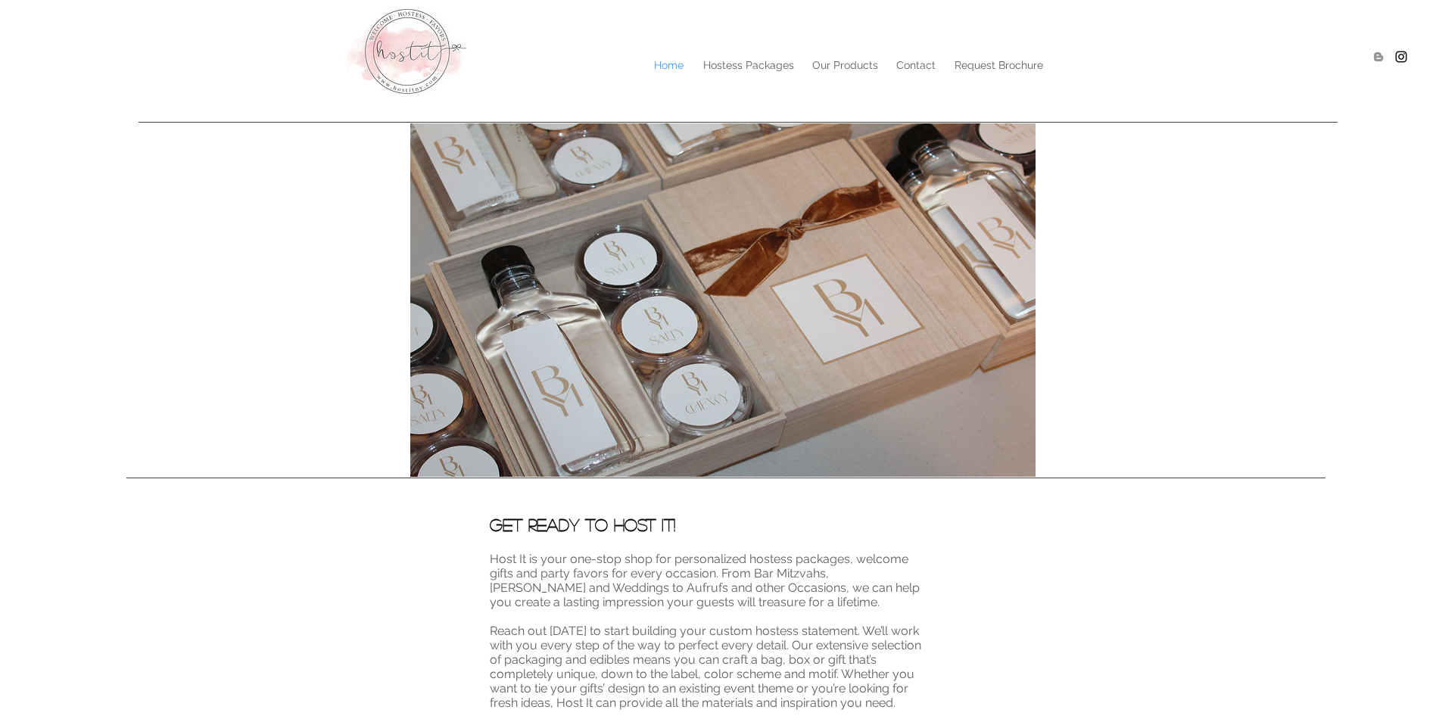 The width and height of the screenshot is (1436, 722). Describe the element at coordinates (1401, 57) in the screenshot. I see `img: Hostitny` at that location.